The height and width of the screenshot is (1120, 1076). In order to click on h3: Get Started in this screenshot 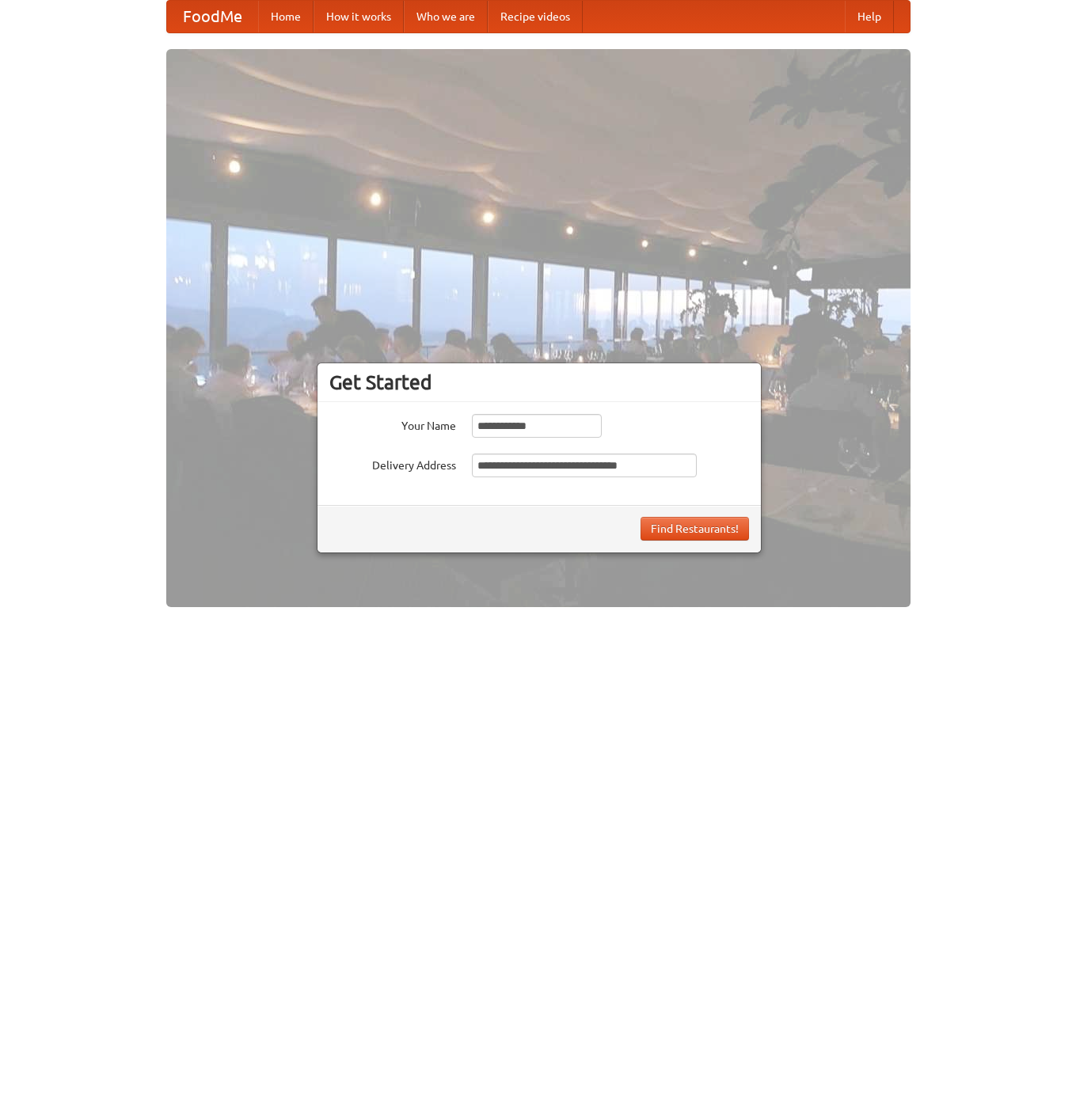, I will do `click(539, 382)`.